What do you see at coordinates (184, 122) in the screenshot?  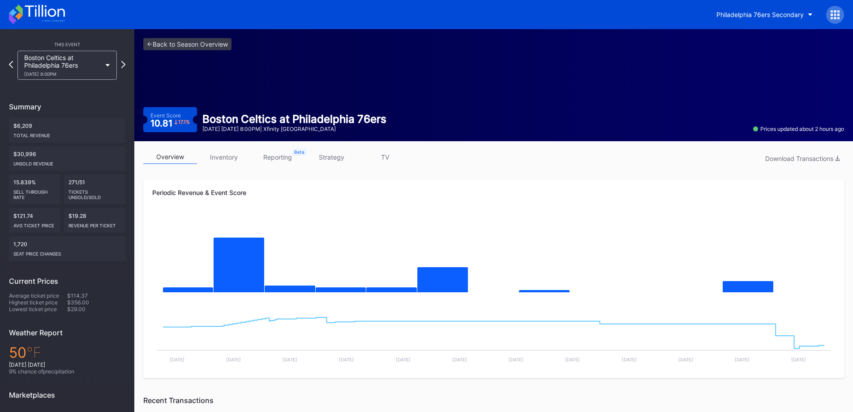 I see `div: 17.1 %` at bounding box center [184, 122].